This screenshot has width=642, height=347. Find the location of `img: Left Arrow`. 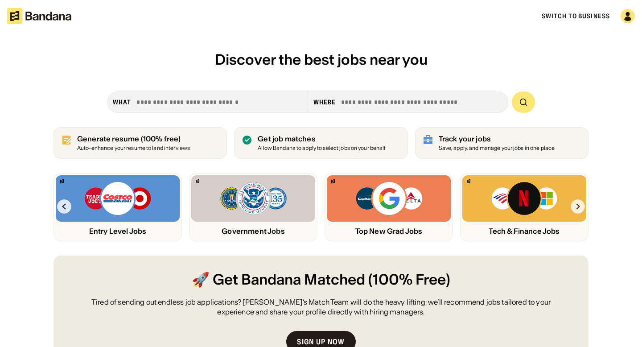

img: Left Arrow is located at coordinates (64, 207).